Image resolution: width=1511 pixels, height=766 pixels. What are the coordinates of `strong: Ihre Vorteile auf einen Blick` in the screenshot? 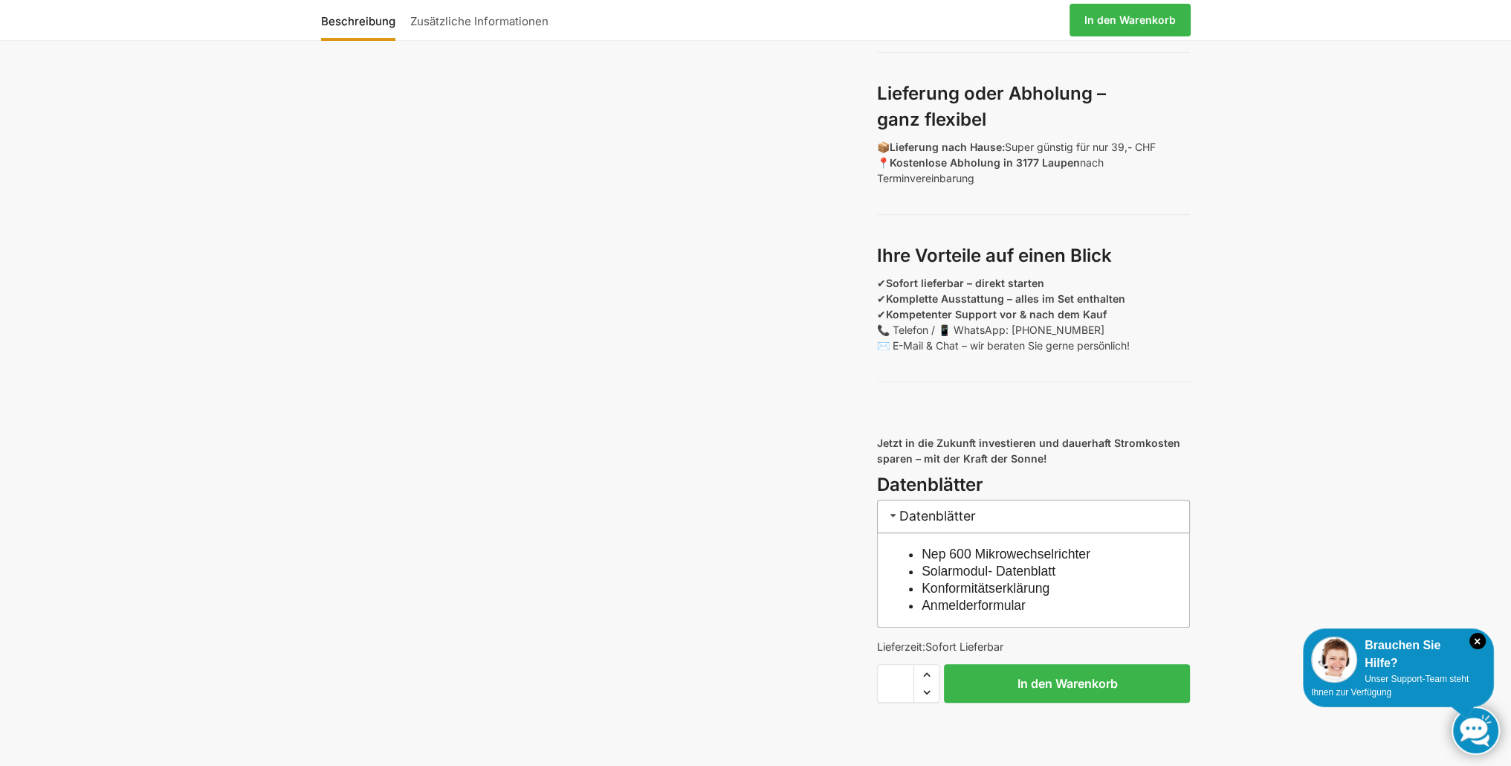 It's located at (995, 255).